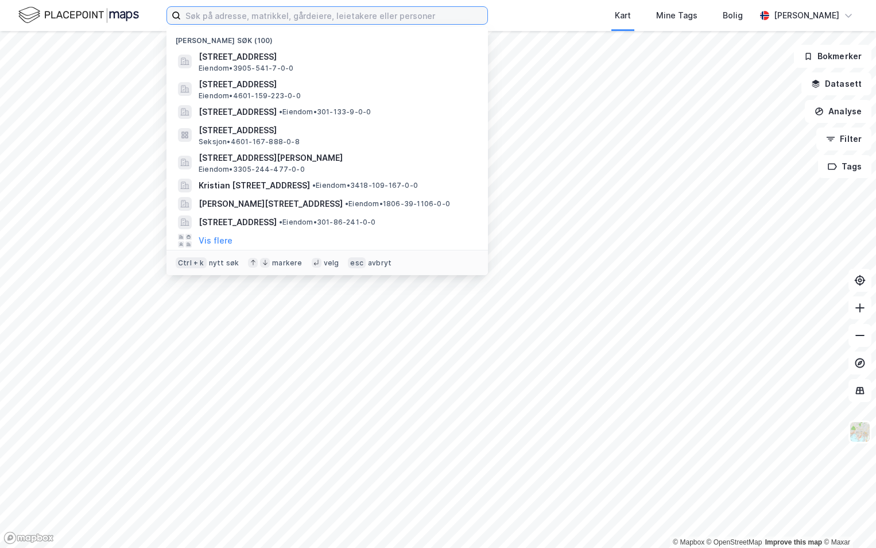 This screenshot has width=876, height=548. What do you see at coordinates (325, 112) in the screenshot?
I see `span: Eiendom • 301-133-9-0-0` at bounding box center [325, 112].